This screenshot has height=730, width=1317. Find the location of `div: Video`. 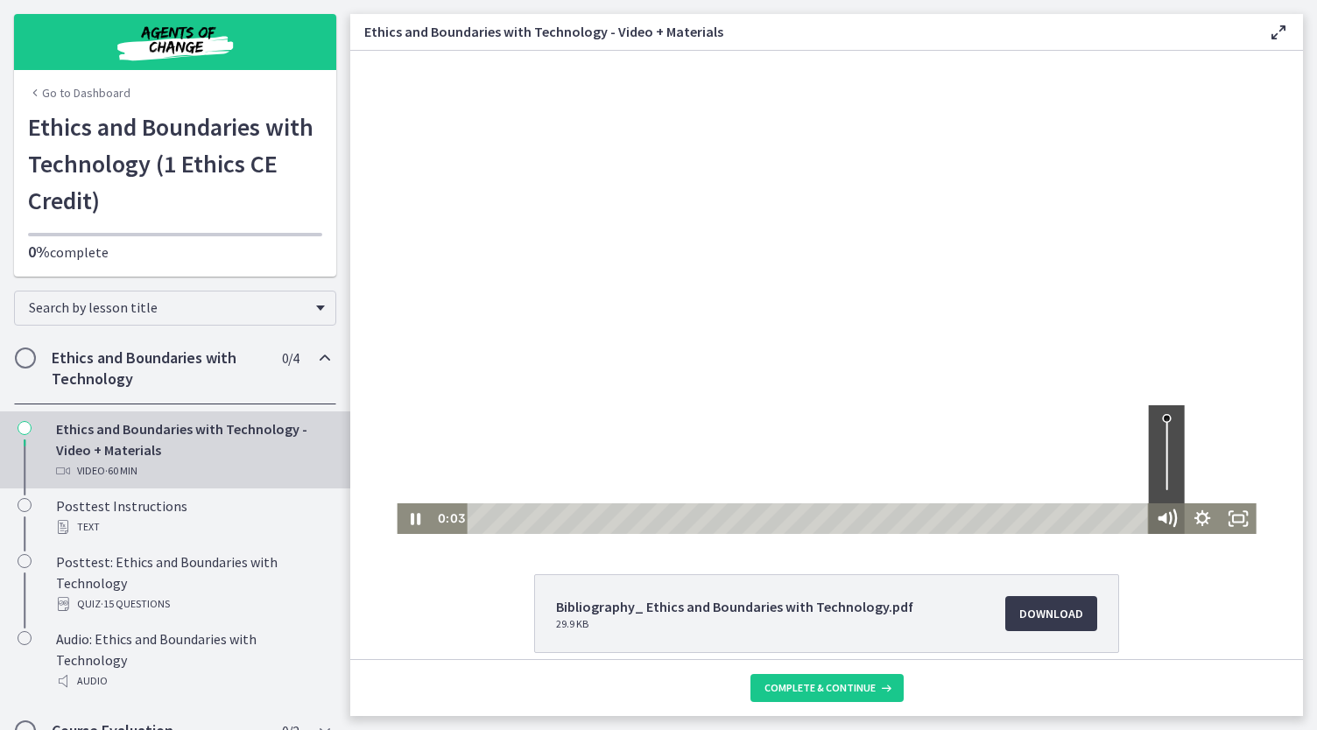

div: Video is located at coordinates (193, 471).